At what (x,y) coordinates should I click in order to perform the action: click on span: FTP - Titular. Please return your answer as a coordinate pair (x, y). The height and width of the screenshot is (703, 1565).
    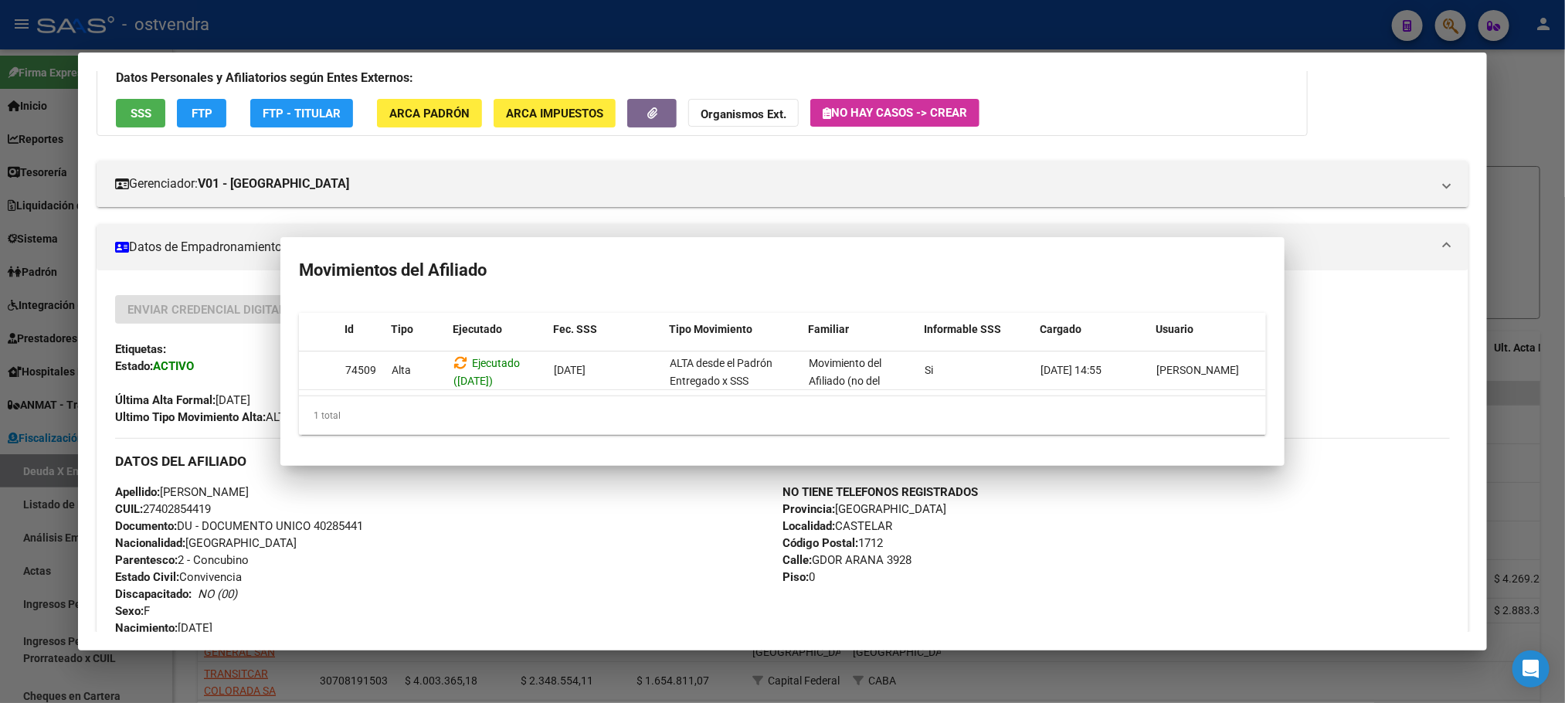
    Looking at the image, I should click on (301, 114).